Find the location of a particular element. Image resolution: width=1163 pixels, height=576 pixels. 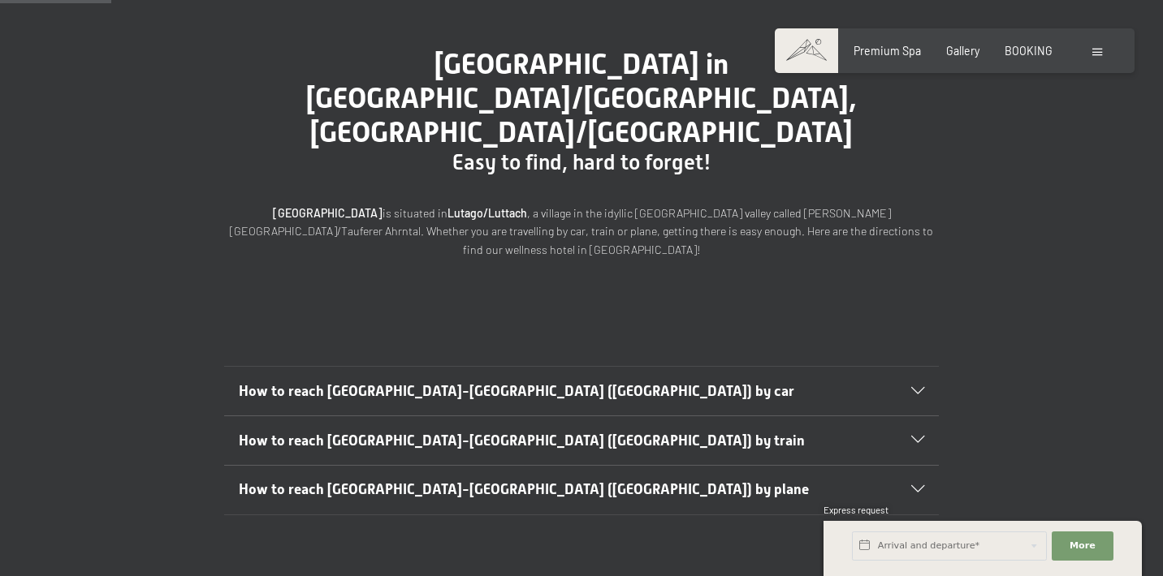

span: 1 is located at coordinates (823, 547).